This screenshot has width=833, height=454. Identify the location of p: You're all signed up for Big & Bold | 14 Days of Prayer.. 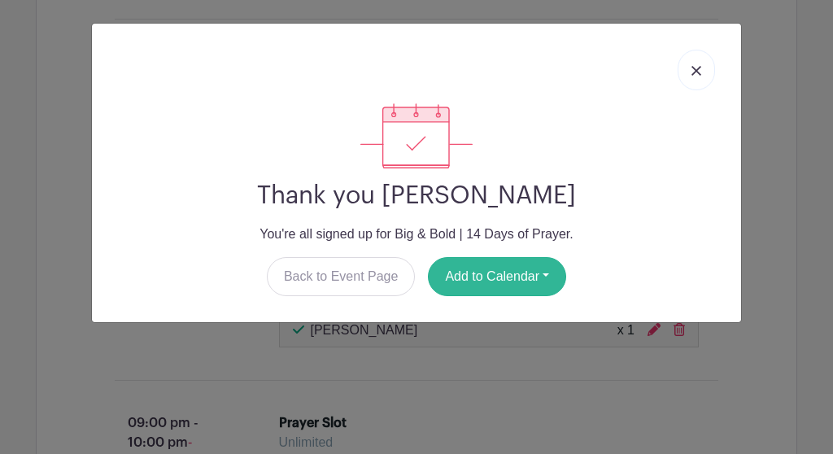
(416, 234).